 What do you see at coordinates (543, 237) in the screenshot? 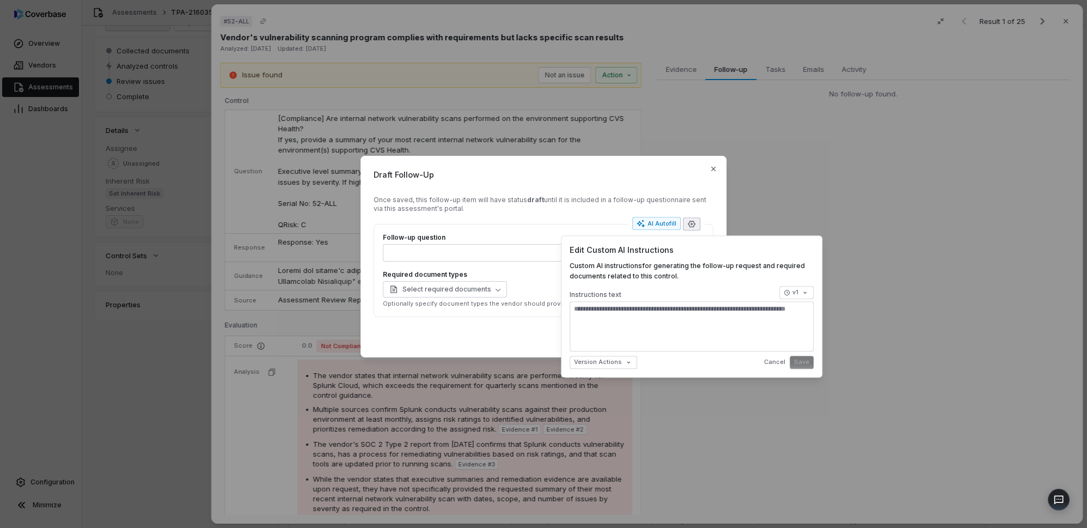
I see `label: Follow-up question` at bounding box center [543, 237].